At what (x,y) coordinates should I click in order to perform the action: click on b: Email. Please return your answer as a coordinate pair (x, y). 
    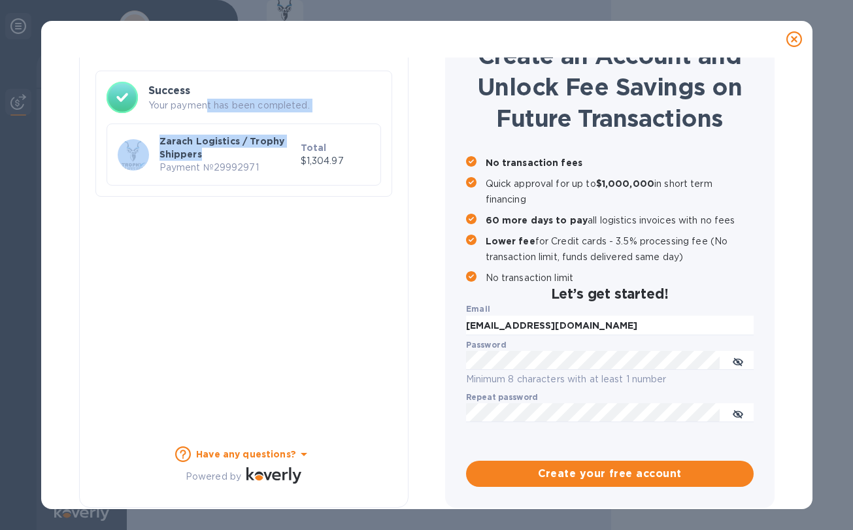
    Looking at the image, I should click on (478, 308).